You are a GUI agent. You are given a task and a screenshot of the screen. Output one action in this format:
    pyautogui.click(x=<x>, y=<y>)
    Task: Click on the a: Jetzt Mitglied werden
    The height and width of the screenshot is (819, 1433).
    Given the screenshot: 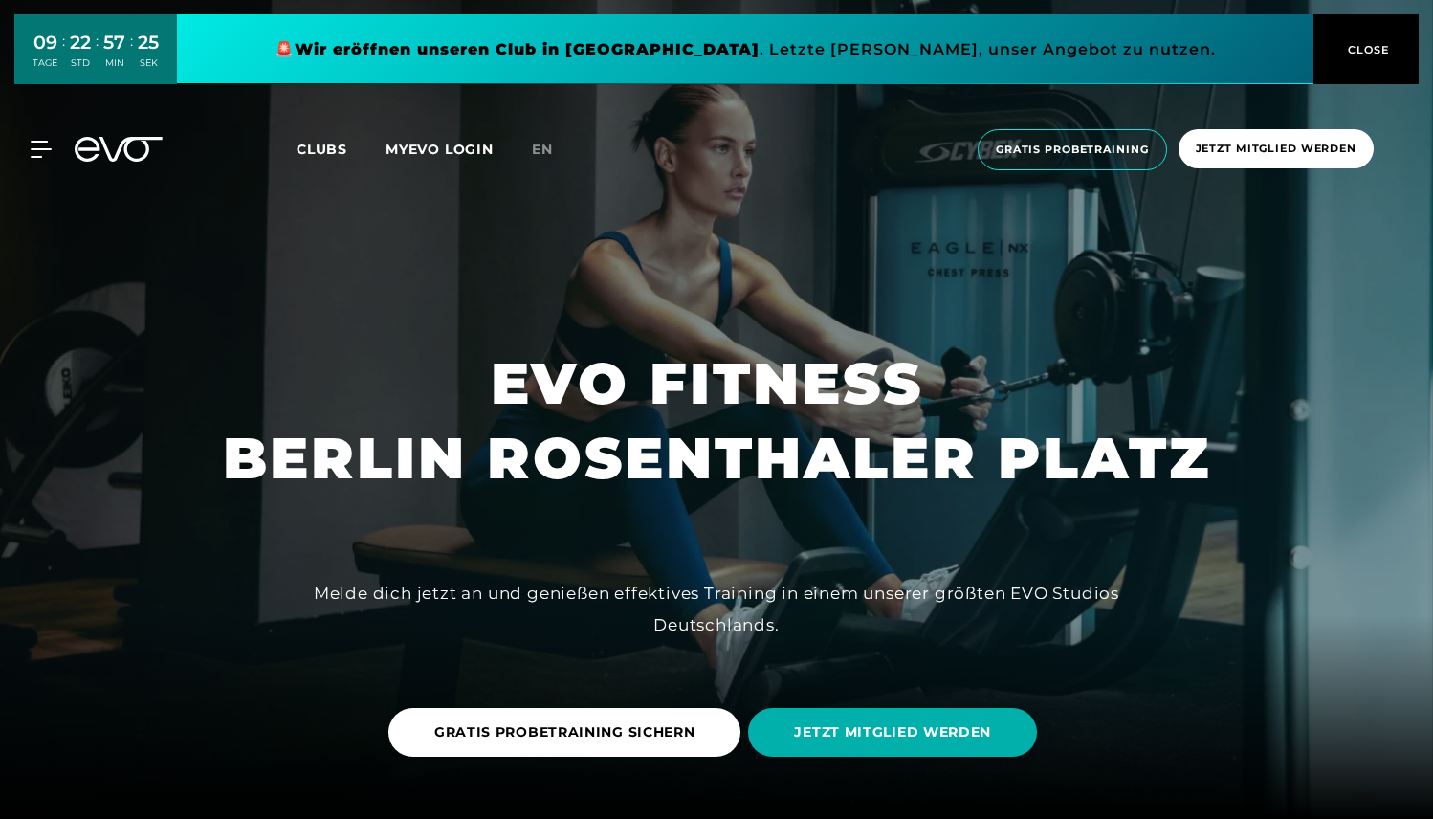 What is the action you would take?
    pyautogui.click(x=1277, y=149)
    